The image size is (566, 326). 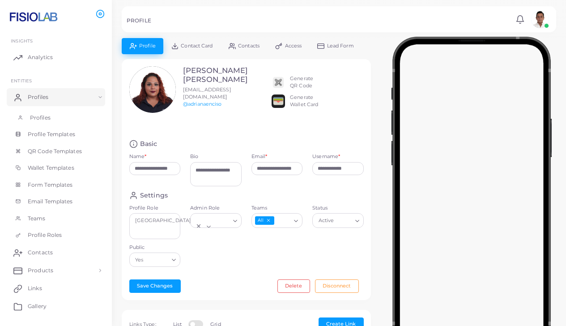 I want to click on a: Links, so click(x=56, y=288).